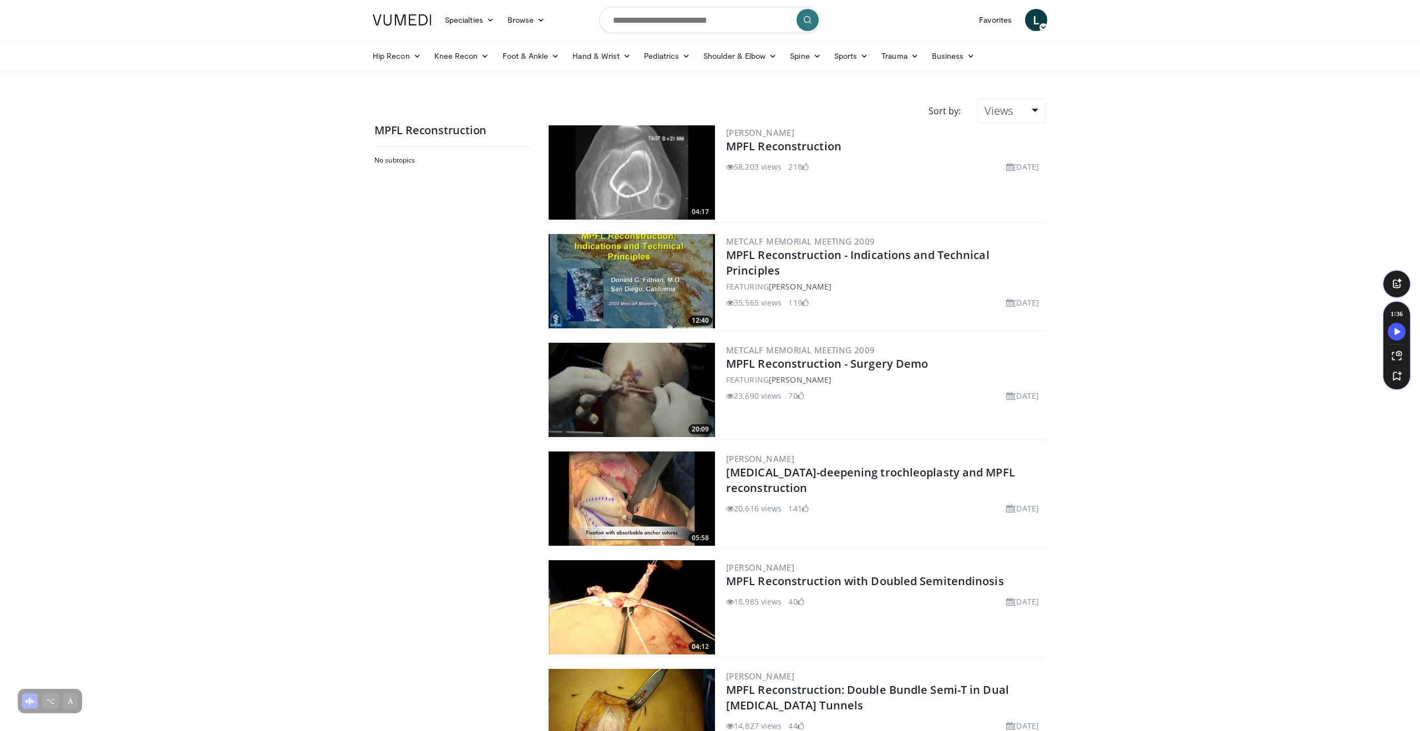  Describe the element at coordinates (1036, 20) in the screenshot. I see `a: L` at that location.